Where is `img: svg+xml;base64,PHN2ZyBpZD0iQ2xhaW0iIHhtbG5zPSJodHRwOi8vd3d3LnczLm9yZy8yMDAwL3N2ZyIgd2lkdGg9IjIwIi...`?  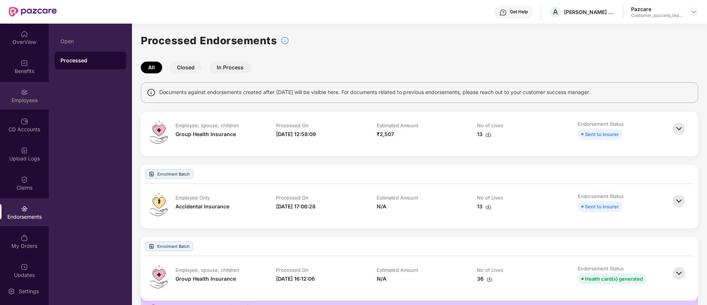
img: svg+xml;base64,PHN2ZyBpZD0iQ2xhaW0iIHhtbG5zPSJodHRwOi8vd3d3LnczLm9yZy8yMDAwL3N2ZyIgd2lkdGg9IjIwIi... is located at coordinates (24, 180).